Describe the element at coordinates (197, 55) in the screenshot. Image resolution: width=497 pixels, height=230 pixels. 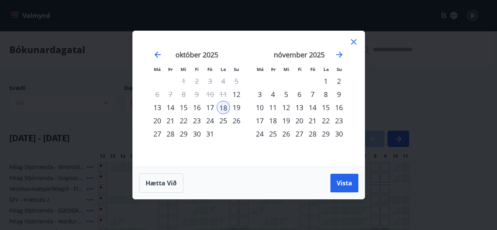
I see `strong: október 2025` at that location.